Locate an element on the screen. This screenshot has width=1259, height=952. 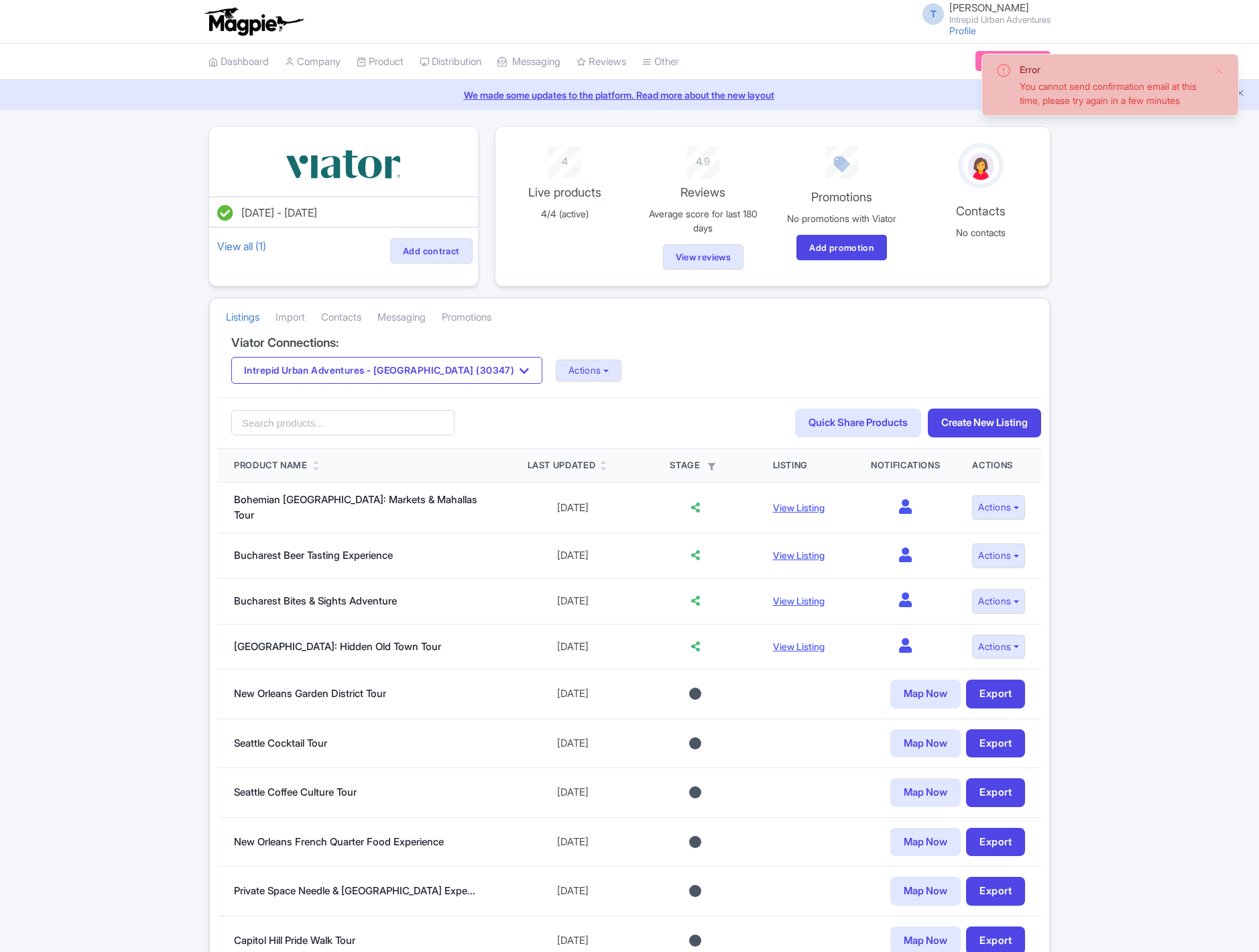
img: avatar_key_member-9c1dde93af8b07d7383eb8b5fb890c87.png is located at coordinates (981, 167).